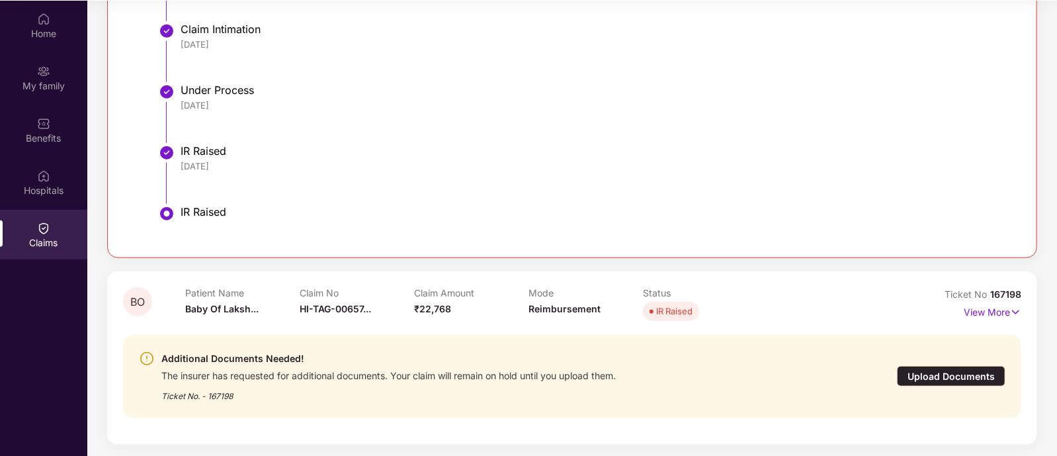 This screenshot has height=456, width=1057. I want to click on img: svg+xml;base64,PHN2ZyB4bWxucz0iaHR0cDovL3d3dy53My5vcmcvMjAwMC9zdmciIHdpZHRoPSIxNyIgaGVpZ2h0PSIxNy..., so click(1016, 312).